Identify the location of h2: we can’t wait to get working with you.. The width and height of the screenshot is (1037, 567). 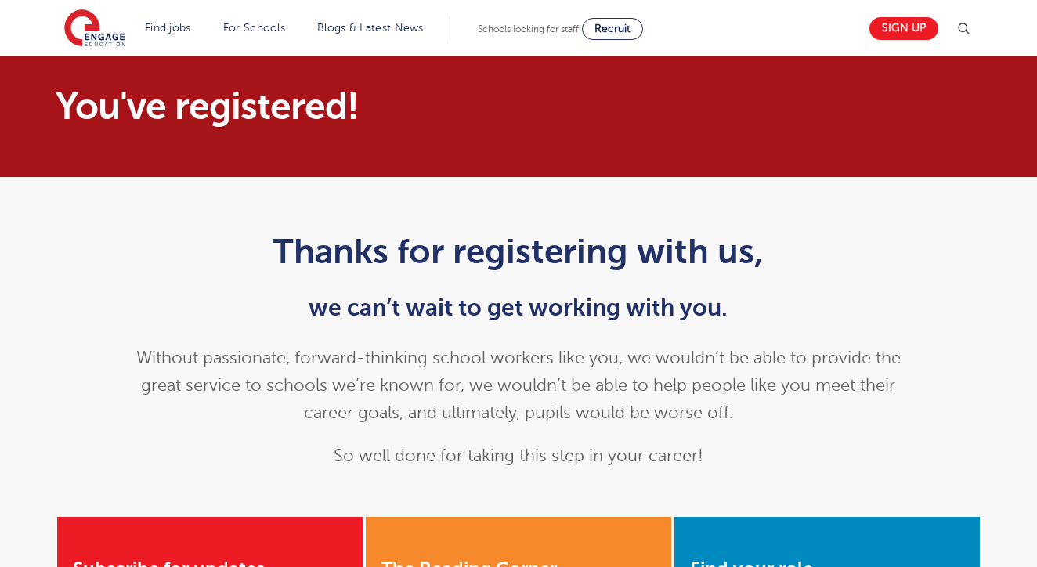
(518, 308).